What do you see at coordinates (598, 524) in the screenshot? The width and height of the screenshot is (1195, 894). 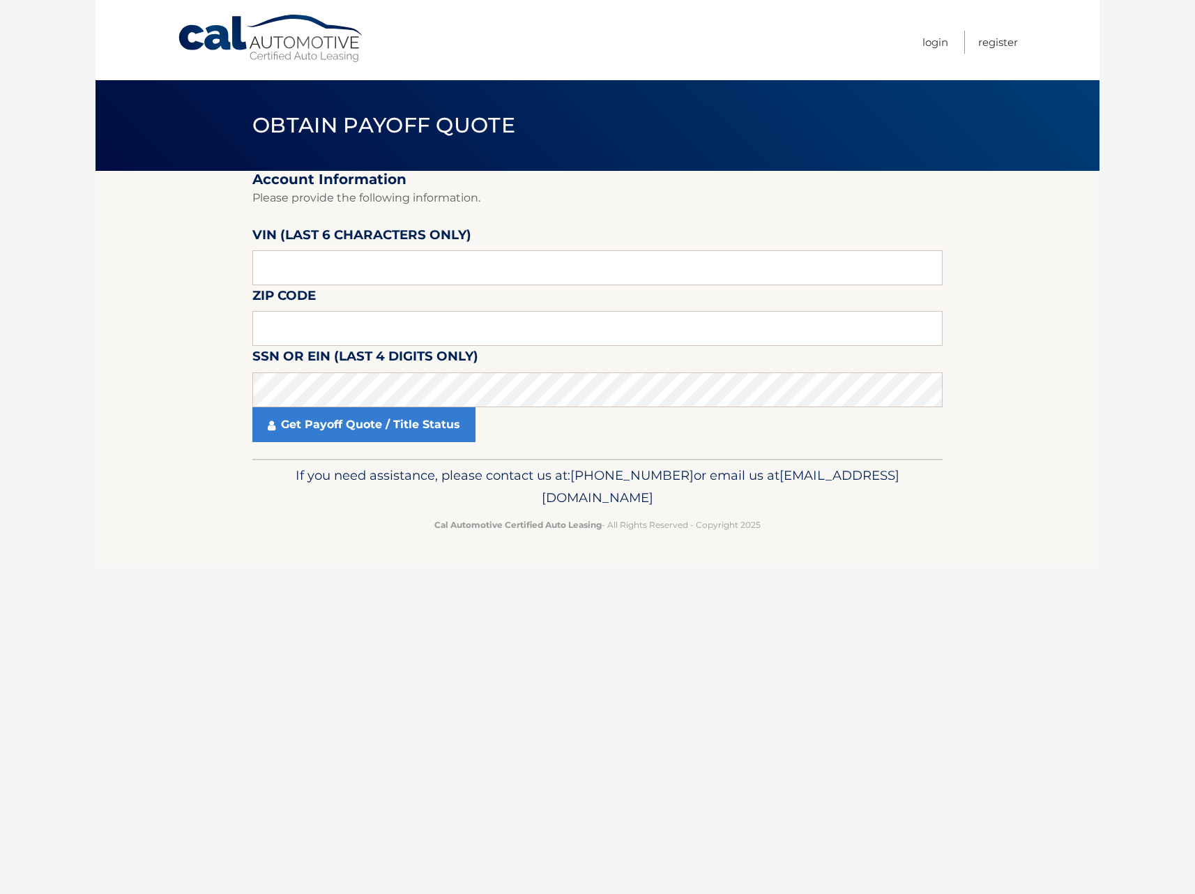 I see `p: - All Rights Reserved - Copyright 2025` at bounding box center [598, 524].